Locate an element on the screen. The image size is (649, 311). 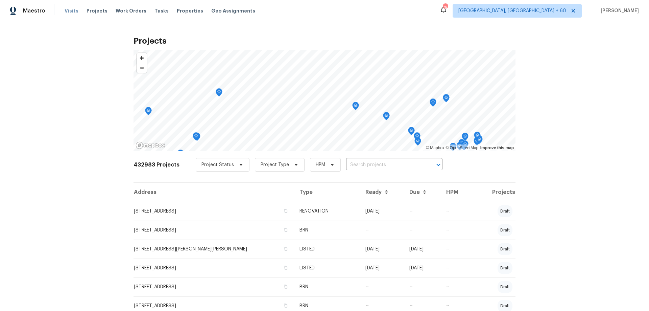
span: Projects is located at coordinates (97, 11).